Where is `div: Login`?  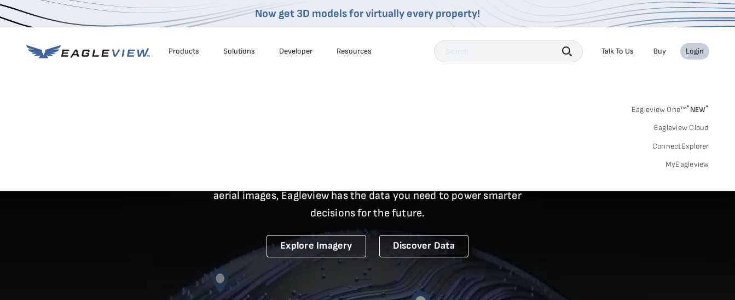
div: Login is located at coordinates (694, 51).